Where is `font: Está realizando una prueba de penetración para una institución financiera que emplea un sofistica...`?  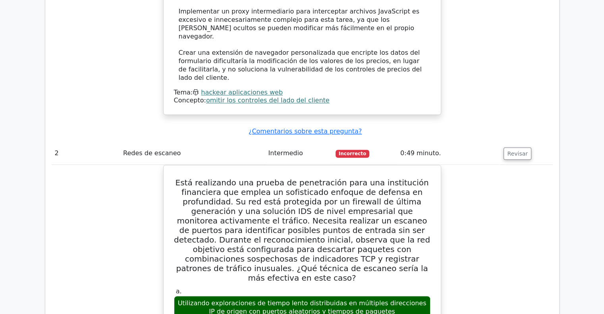
font: Está realizando una prueba de penetración para una institución financiera que emplea un sofistica... is located at coordinates (302, 230).